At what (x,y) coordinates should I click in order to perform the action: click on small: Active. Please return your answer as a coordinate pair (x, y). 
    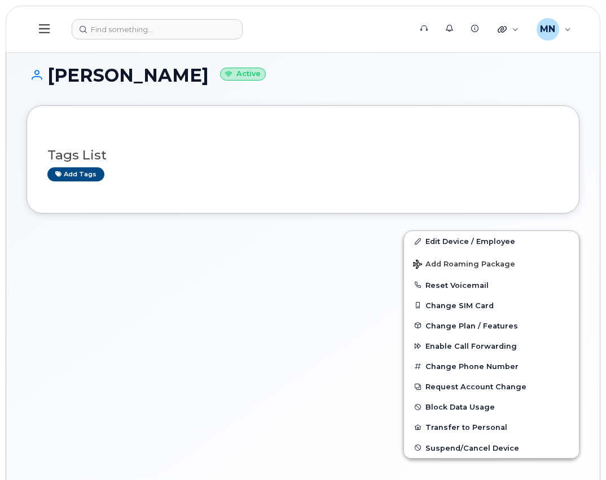
    Looking at the image, I should click on (243, 74).